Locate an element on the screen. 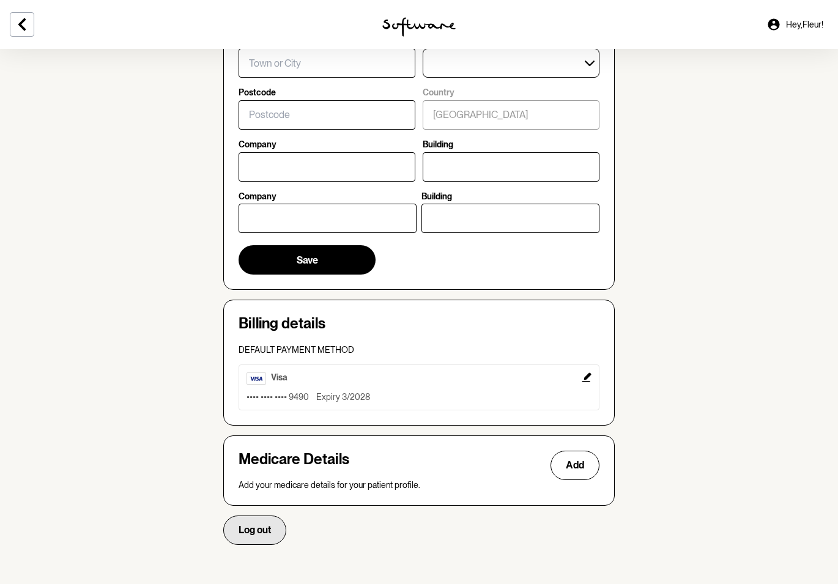 This screenshot has height=584, width=838. button: Save is located at coordinates (307, 260).